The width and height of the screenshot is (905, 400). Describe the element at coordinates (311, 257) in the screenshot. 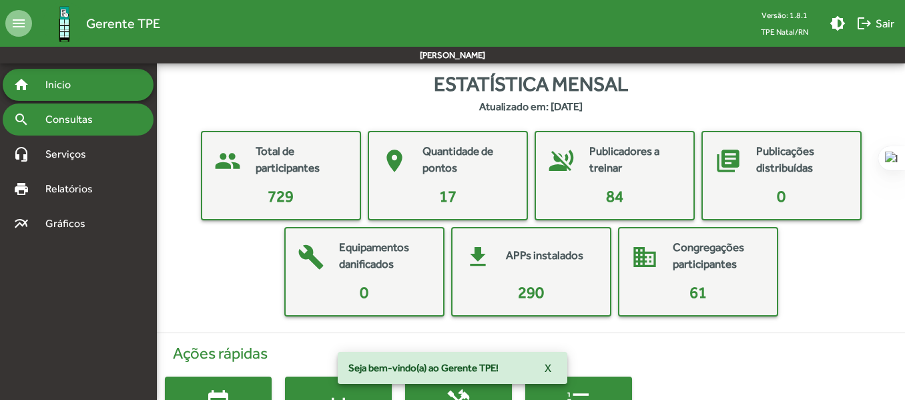

I see `mat-icon: build` at that location.